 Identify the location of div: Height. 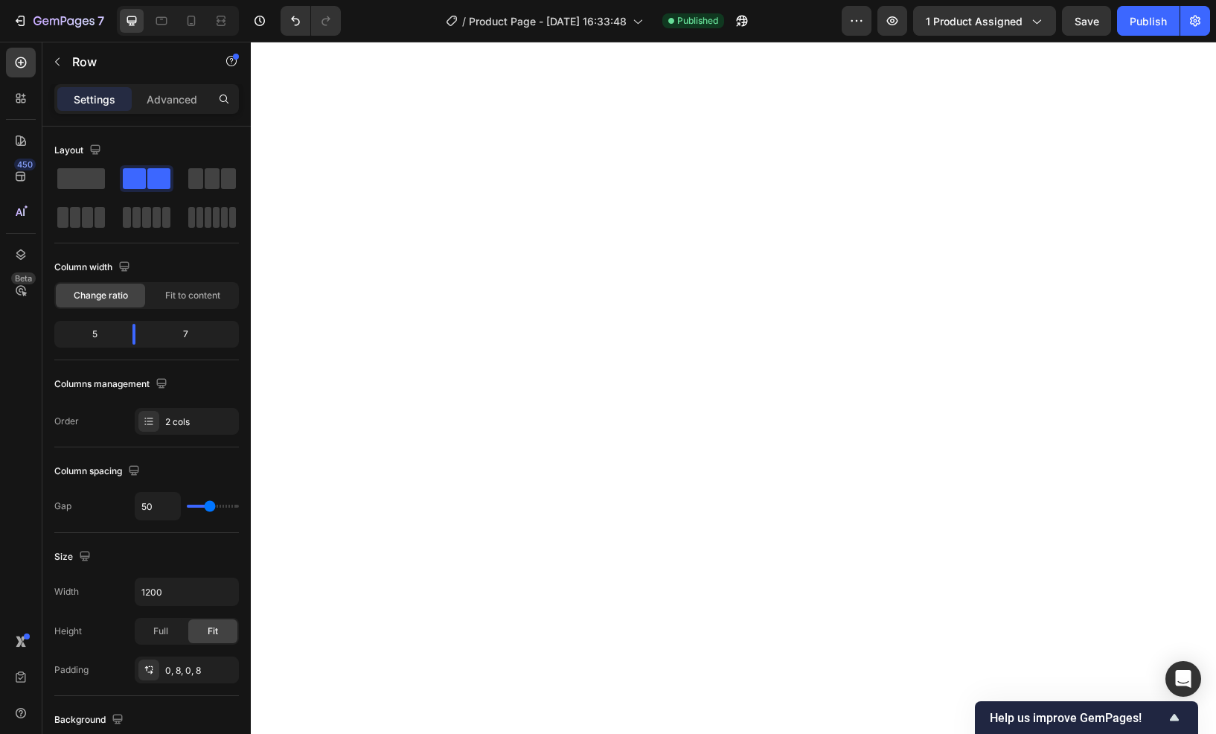
(68, 631).